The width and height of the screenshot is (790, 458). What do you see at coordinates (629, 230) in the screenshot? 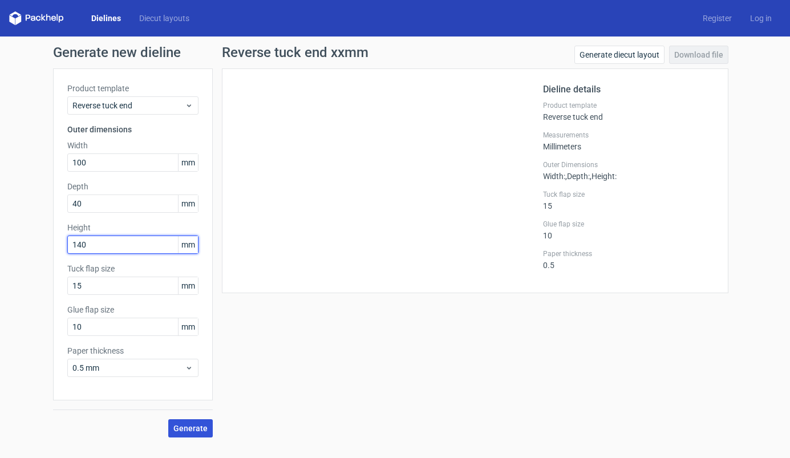
I see `div: 10` at bounding box center [629, 230].